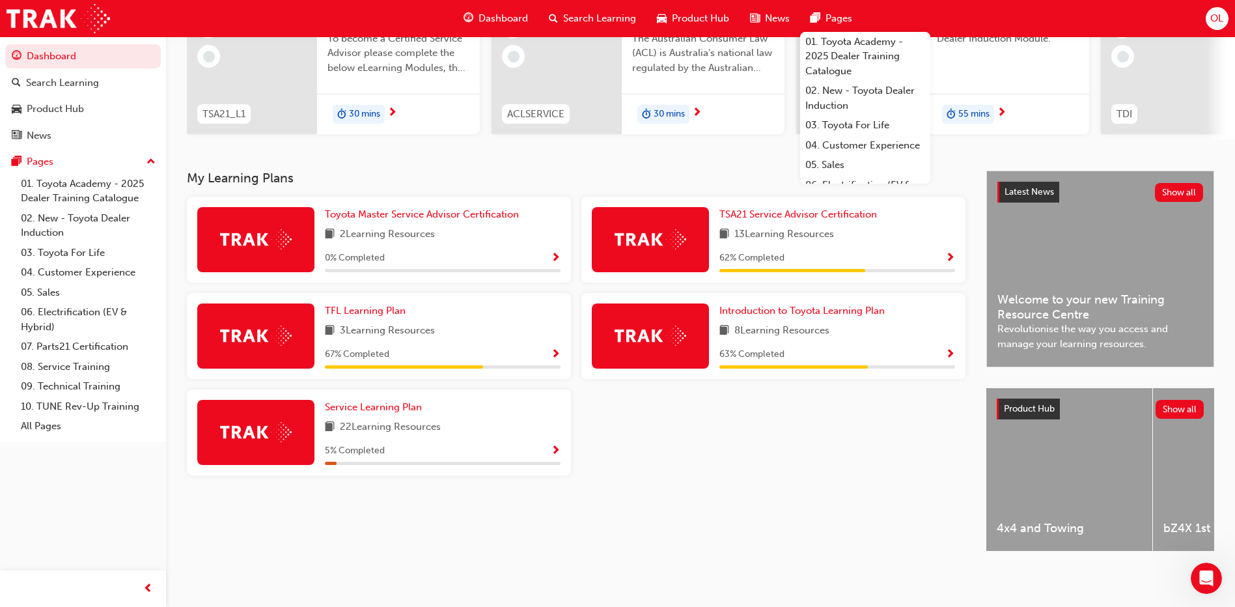  What do you see at coordinates (40, 161) in the screenshot?
I see `div: Pages` at bounding box center [40, 161].